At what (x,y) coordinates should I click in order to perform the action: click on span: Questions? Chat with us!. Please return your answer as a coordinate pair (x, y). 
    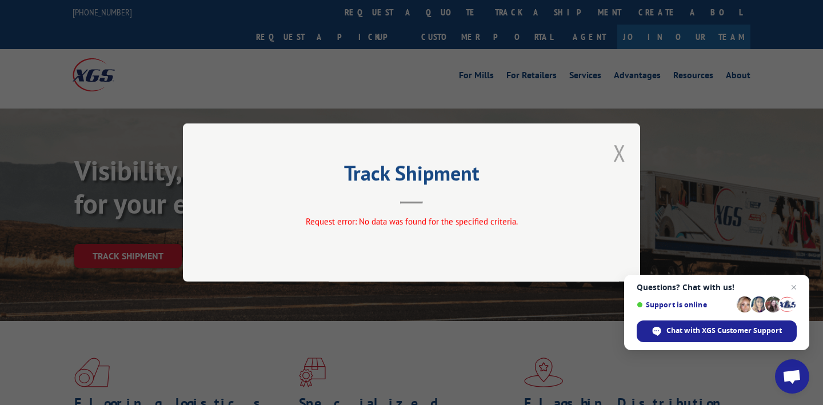
    Looking at the image, I should click on (716, 287).